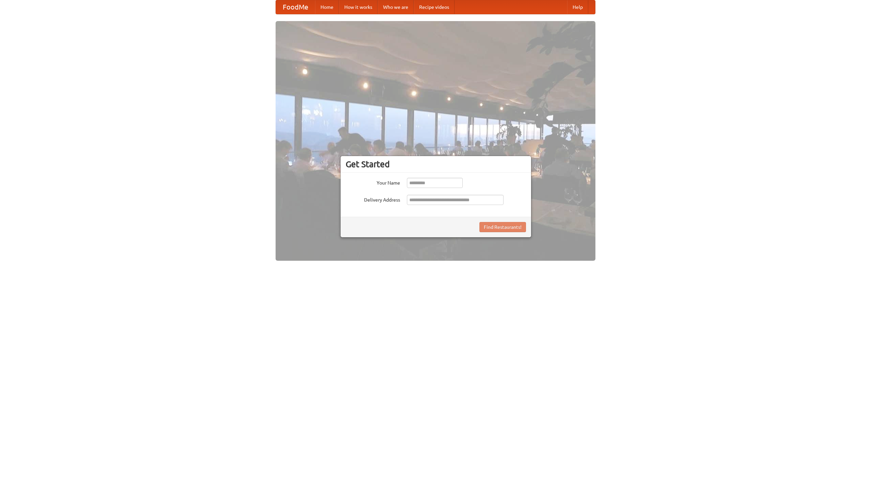 Image resolution: width=871 pixels, height=481 pixels. Describe the element at coordinates (327, 7) in the screenshot. I see `a: Home` at that location.